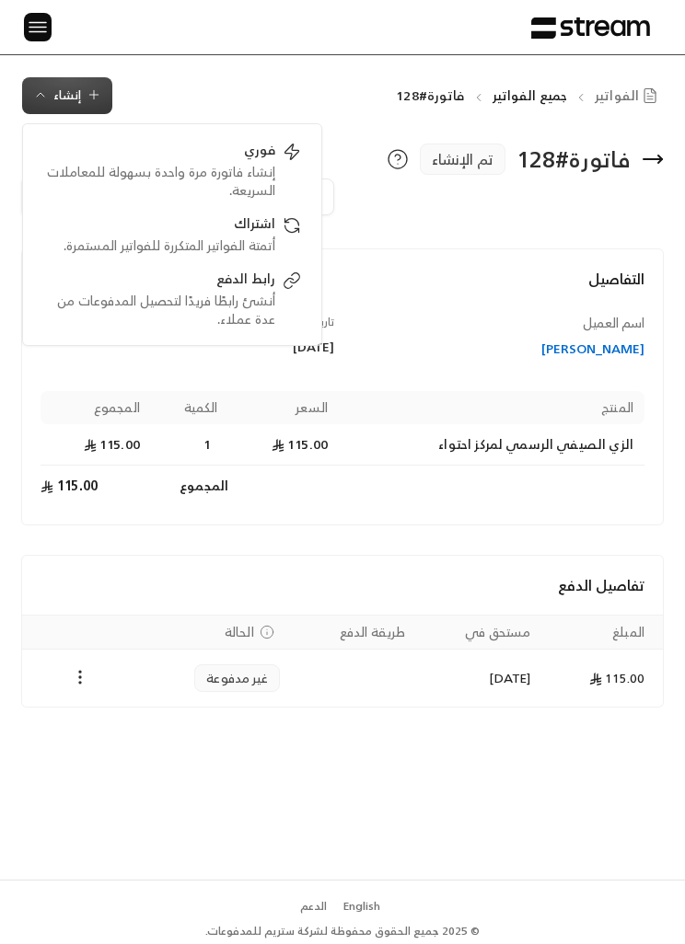  I want to click on h4: التفاصيل, so click(342, 288).